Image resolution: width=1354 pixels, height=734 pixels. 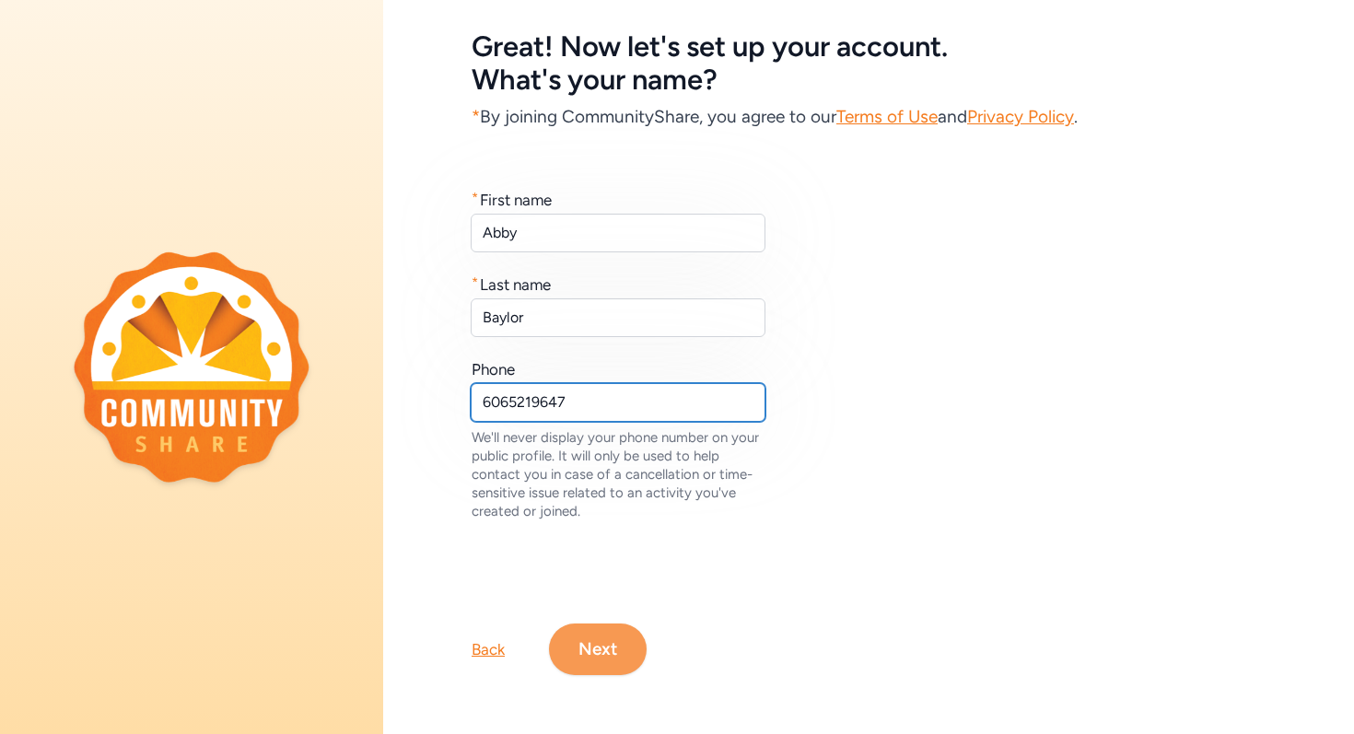 What do you see at coordinates (618, 403) in the screenshot?
I see `input: (000) 000-0000` at bounding box center [618, 403].